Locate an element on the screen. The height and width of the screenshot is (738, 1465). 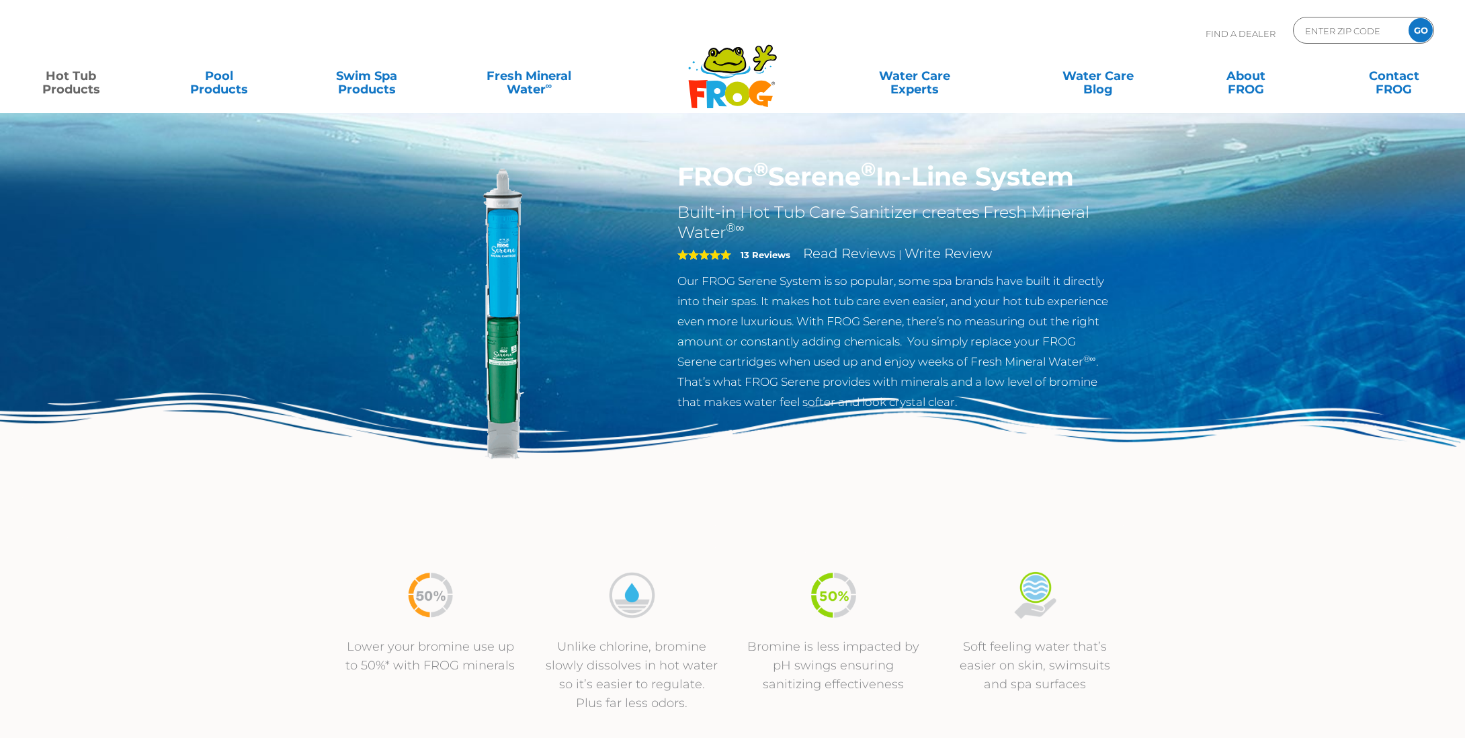
h1: FROG Serene In-Line System is located at coordinates (896, 177).